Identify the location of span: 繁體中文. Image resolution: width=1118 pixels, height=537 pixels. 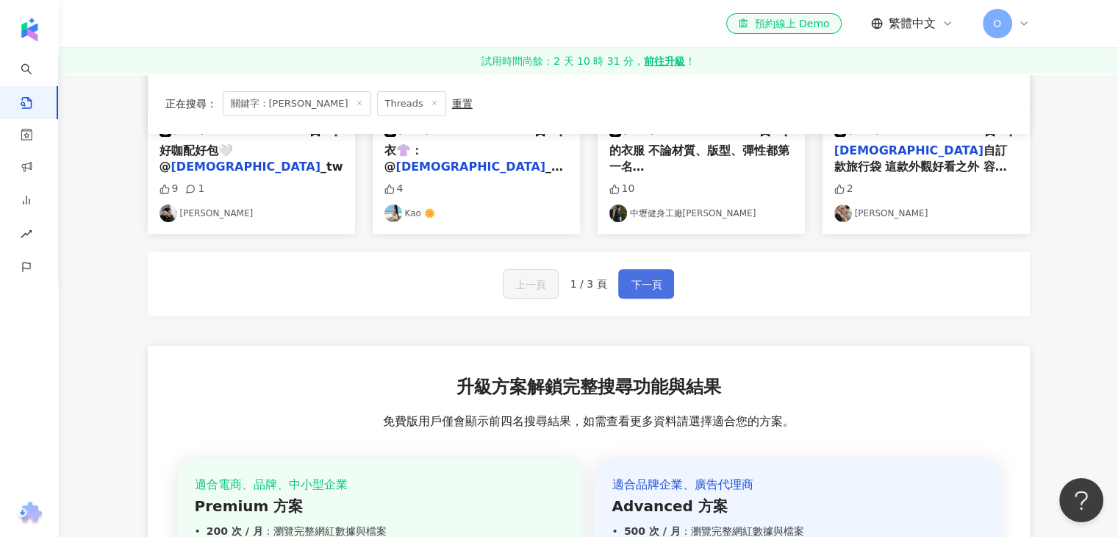
(912, 24).